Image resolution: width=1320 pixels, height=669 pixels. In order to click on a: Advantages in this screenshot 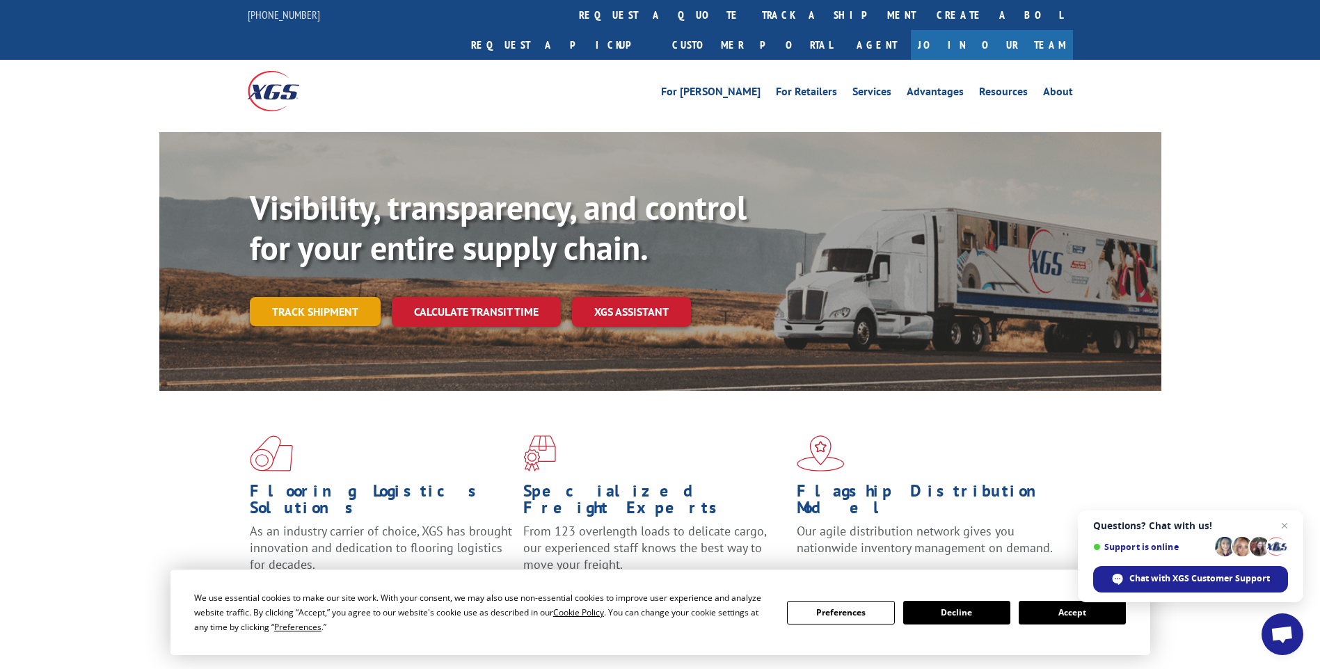, I will do `click(935, 94)`.